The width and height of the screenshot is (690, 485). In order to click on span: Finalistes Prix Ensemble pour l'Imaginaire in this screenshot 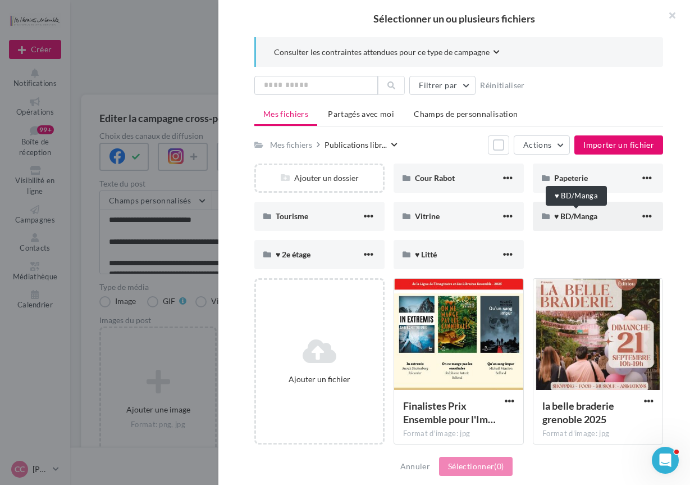, I will do `click(449, 412)`.